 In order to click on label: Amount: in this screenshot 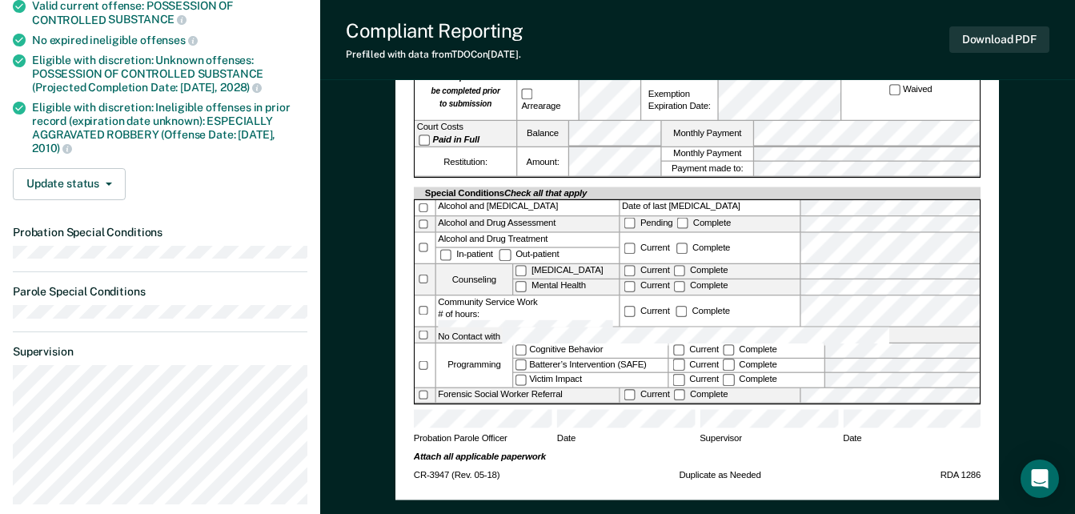, I will do `click(543, 162)`.